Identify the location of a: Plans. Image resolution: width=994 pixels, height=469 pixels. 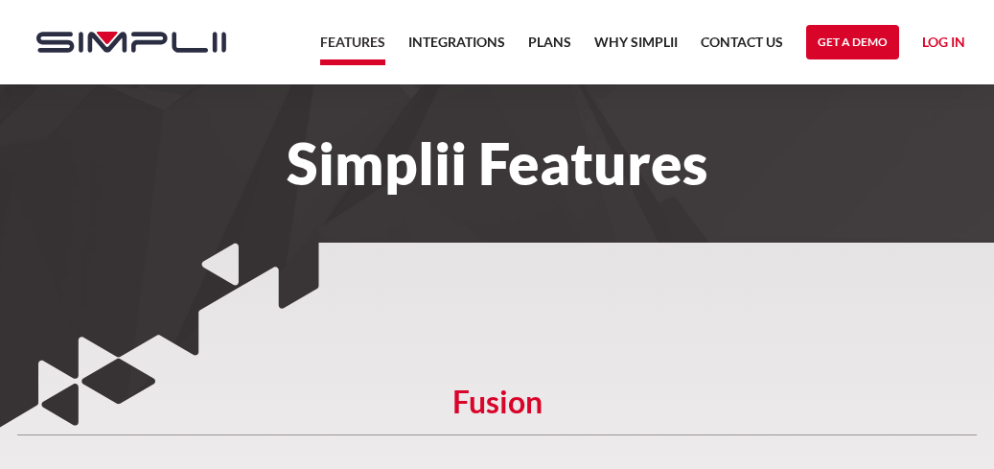
(549, 48).